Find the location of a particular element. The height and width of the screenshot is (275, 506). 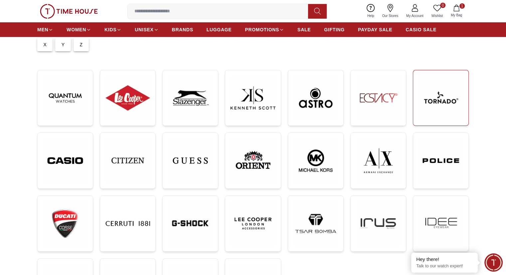

p: X is located at coordinates (45, 45).